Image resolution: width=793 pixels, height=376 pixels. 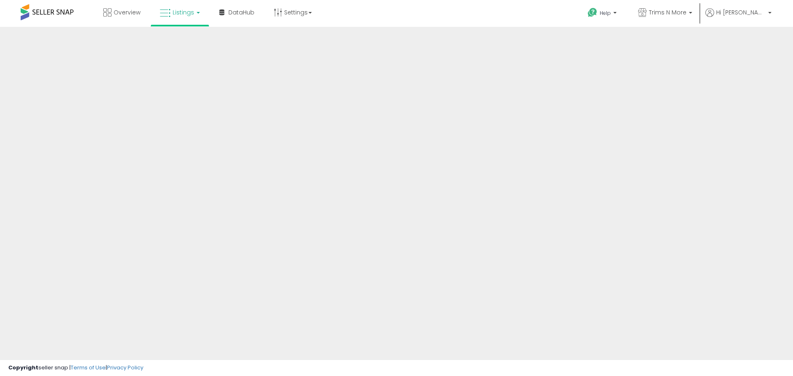 What do you see at coordinates (241, 12) in the screenshot?
I see `span: DataHub` at bounding box center [241, 12].